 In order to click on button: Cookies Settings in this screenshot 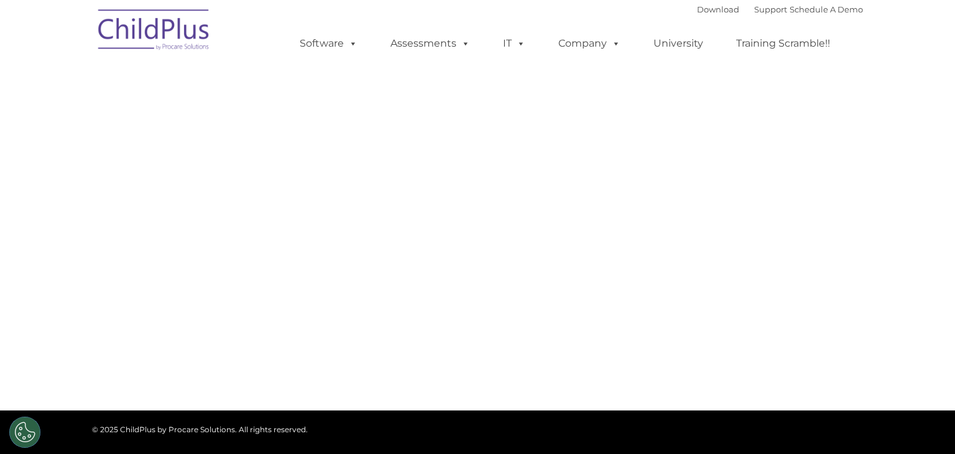, I will do `click(25, 432)`.